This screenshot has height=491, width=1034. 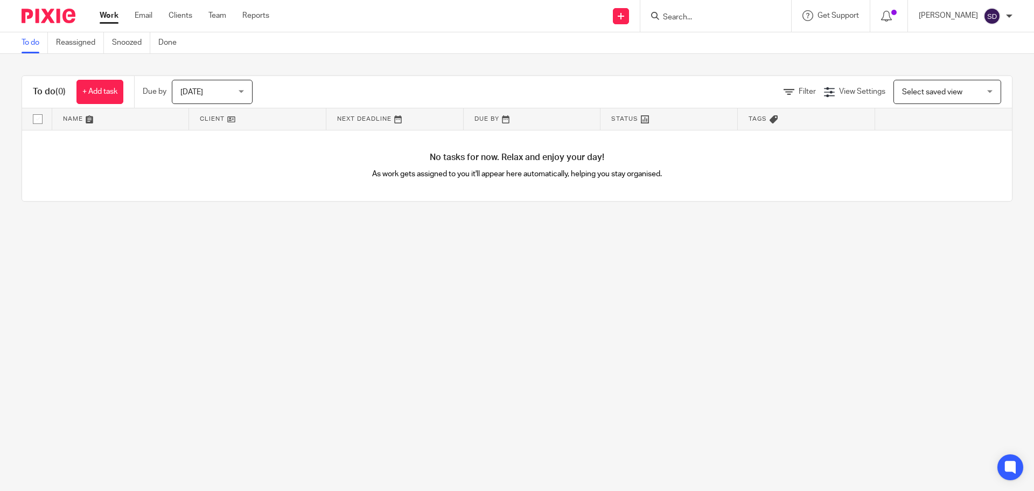 What do you see at coordinates (131, 43) in the screenshot?
I see `a: Snoozed` at bounding box center [131, 43].